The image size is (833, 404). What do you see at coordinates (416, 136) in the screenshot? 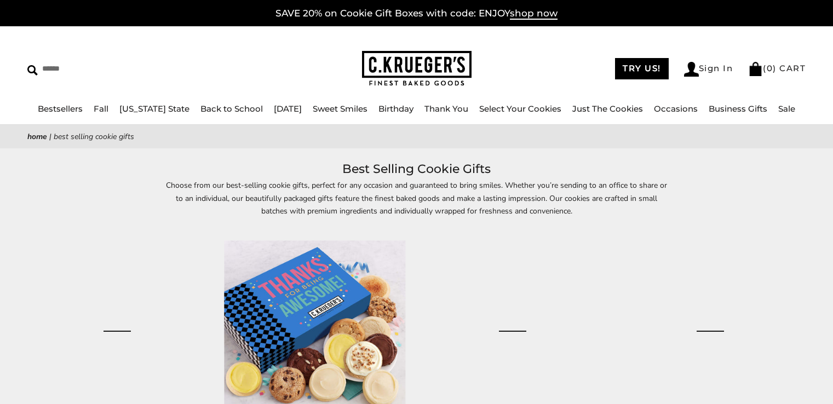
I see `nav: breadcrumbs` at bounding box center [416, 136].